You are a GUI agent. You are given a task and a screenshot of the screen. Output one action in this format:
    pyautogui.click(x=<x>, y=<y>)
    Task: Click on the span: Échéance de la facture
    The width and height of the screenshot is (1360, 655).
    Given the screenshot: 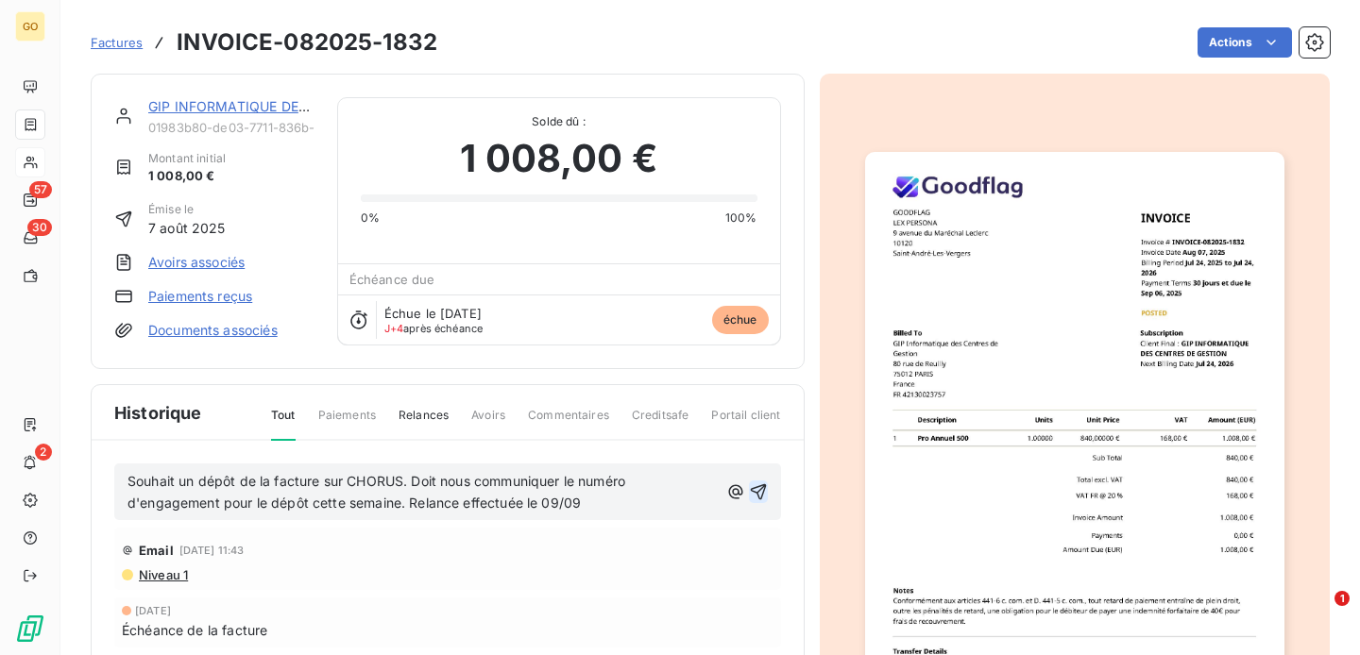 What is the action you would take?
    pyautogui.click(x=194, y=630)
    